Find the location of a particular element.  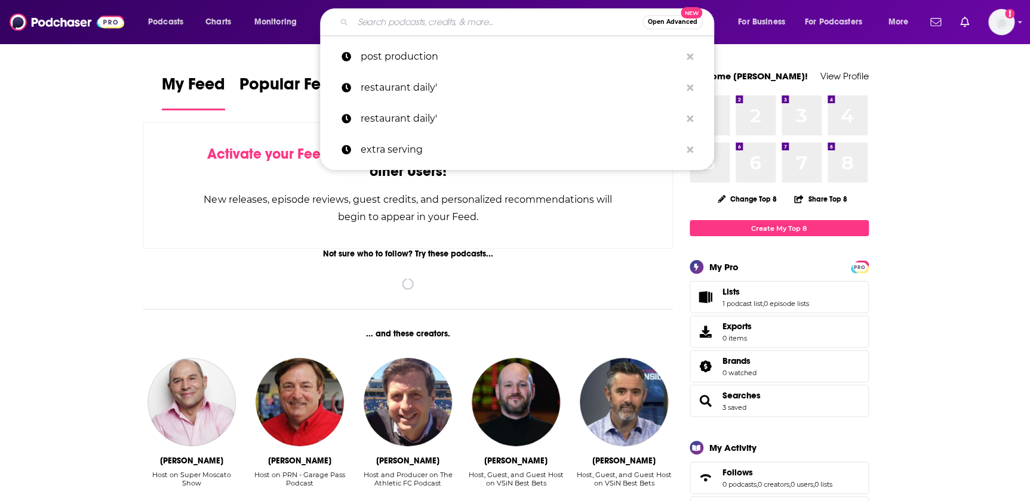

img: Wes Reynolds is located at coordinates (516, 402).